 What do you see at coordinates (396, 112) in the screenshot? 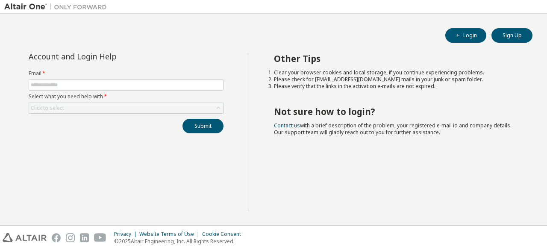
I see `h2: Not sure how to login?` at bounding box center [396, 112].